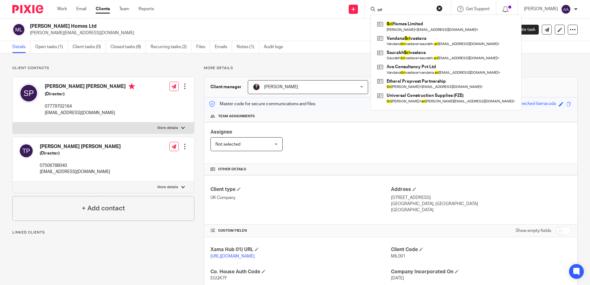 This screenshot has width=590, height=285. Describe the element at coordinates (481, 272) in the screenshot. I see `h4: Company Incorporated On` at that location.